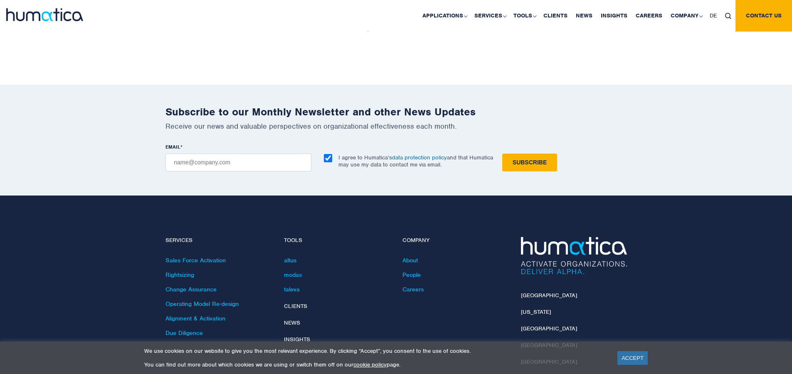 This screenshot has height=374, width=792. What do you see at coordinates (713, 15) in the screenshot?
I see `span: DE` at bounding box center [713, 15].